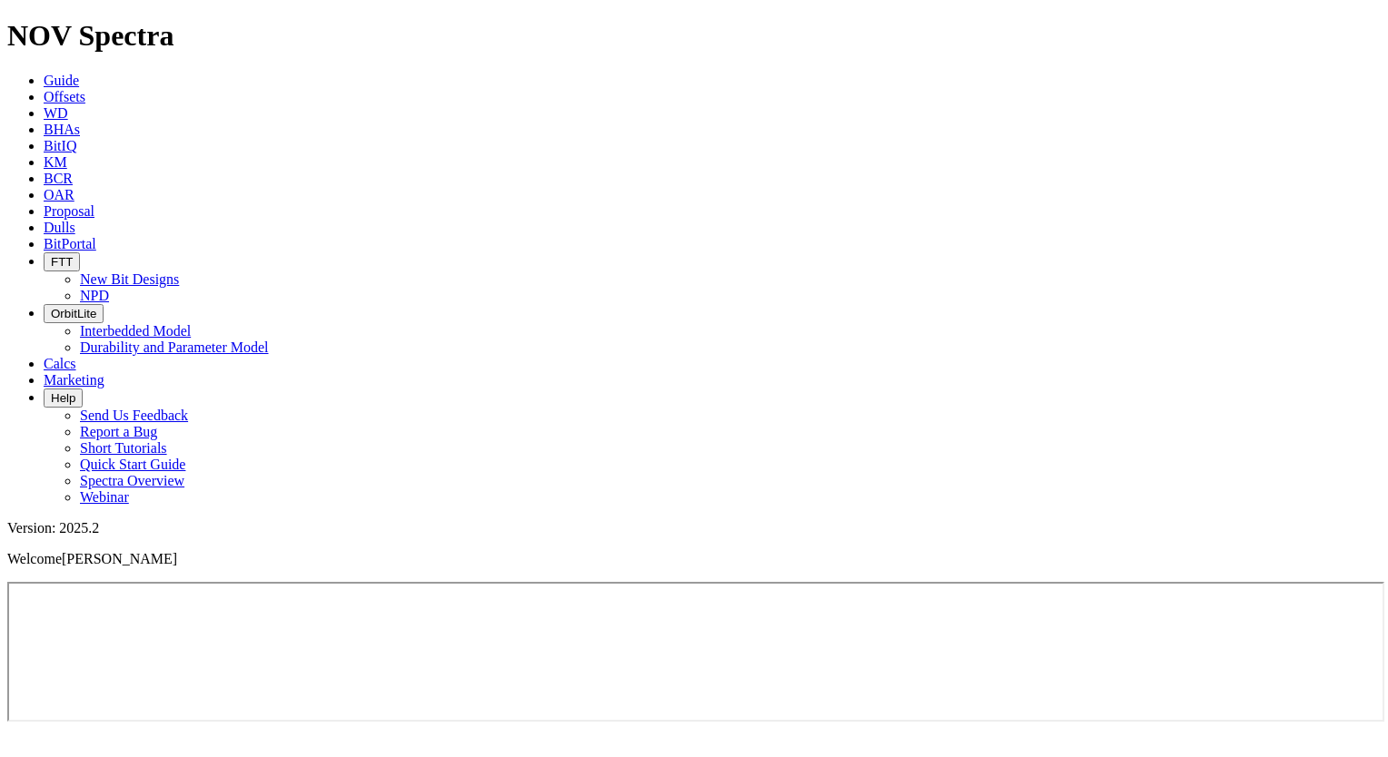  Describe the element at coordinates (174, 347) in the screenshot. I see `a: Durability and Parameter Model` at that location.